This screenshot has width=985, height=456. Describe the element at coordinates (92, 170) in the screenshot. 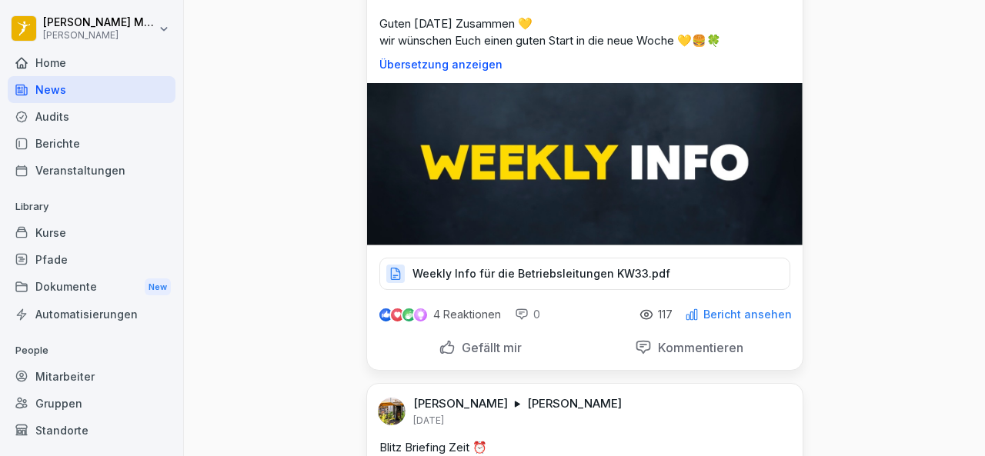

I see `div: Veranstaltungen` at that location.